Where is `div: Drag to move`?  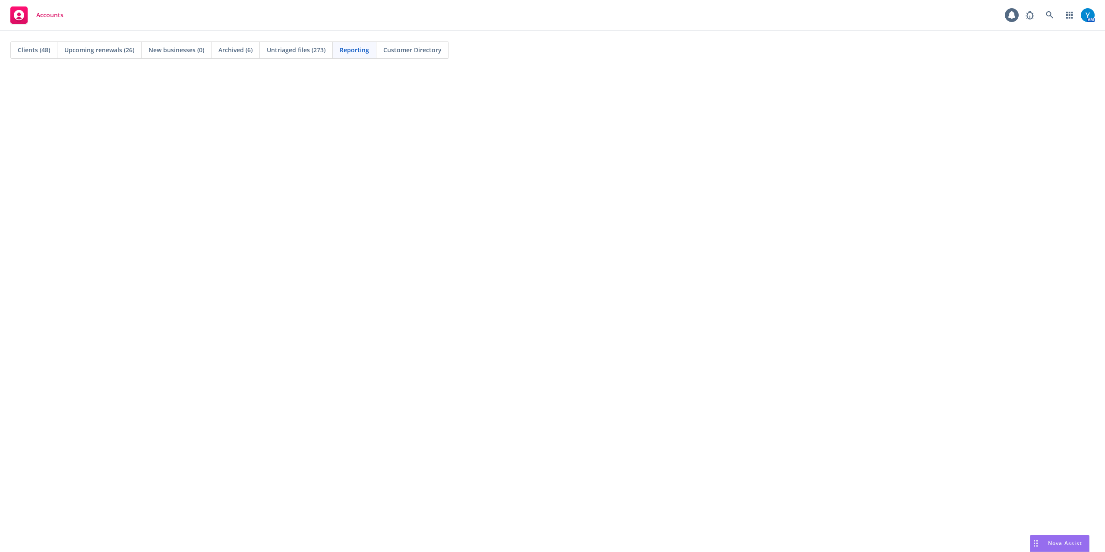
div: Drag to move is located at coordinates (1035, 543).